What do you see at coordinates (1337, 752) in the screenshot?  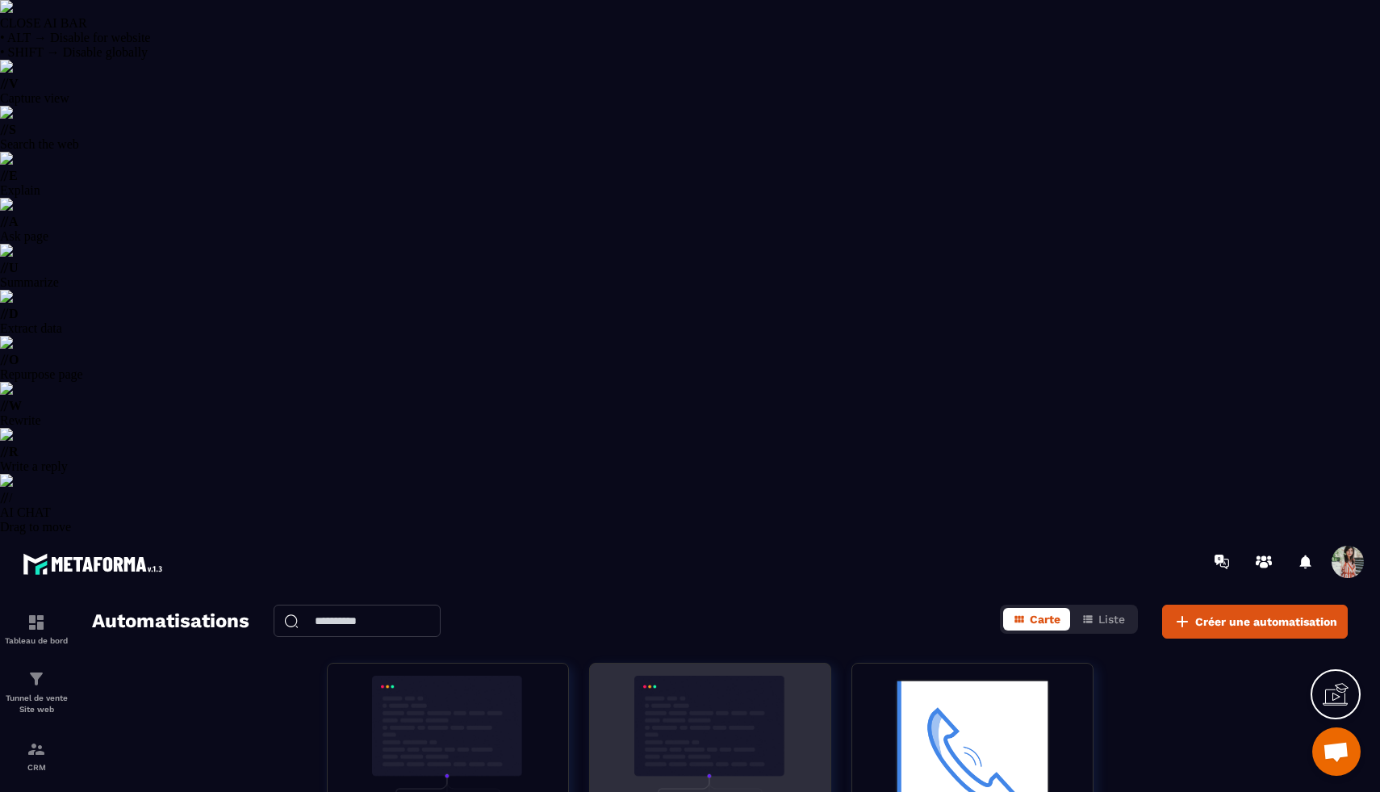 I see `div: Ouvrir le chat` at bounding box center [1337, 752].